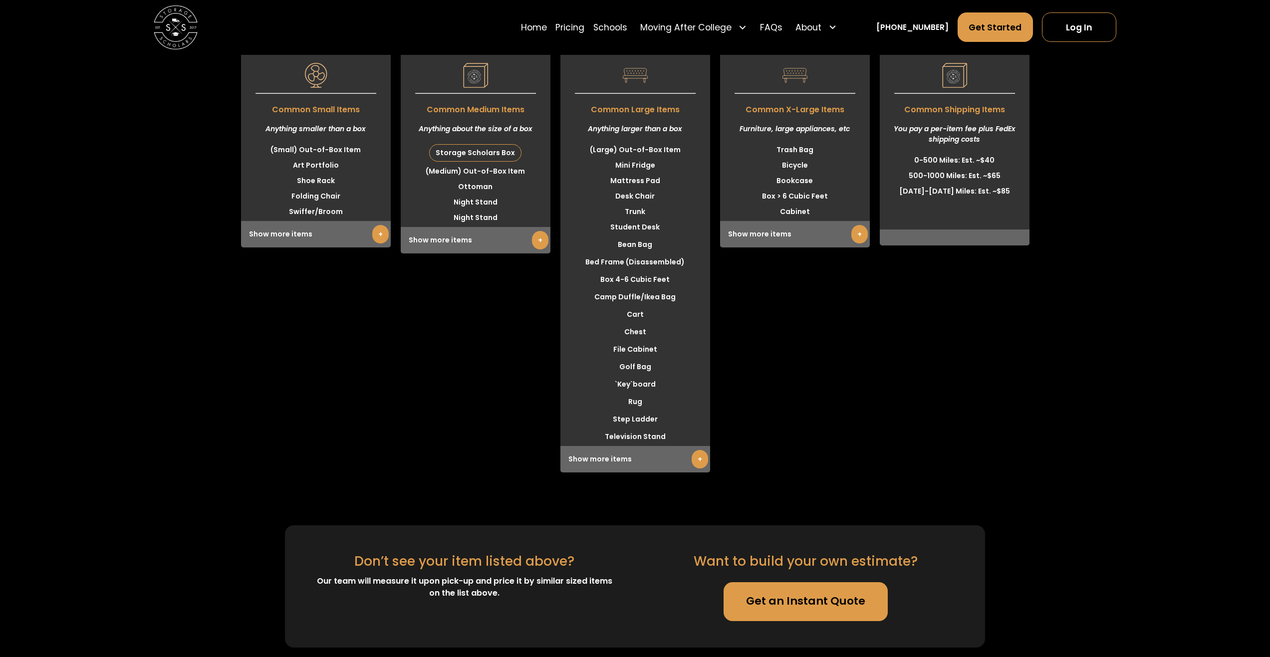  Describe the element at coordinates (806, 561) in the screenshot. I see `div: Want to build your own estimate?` at that location.